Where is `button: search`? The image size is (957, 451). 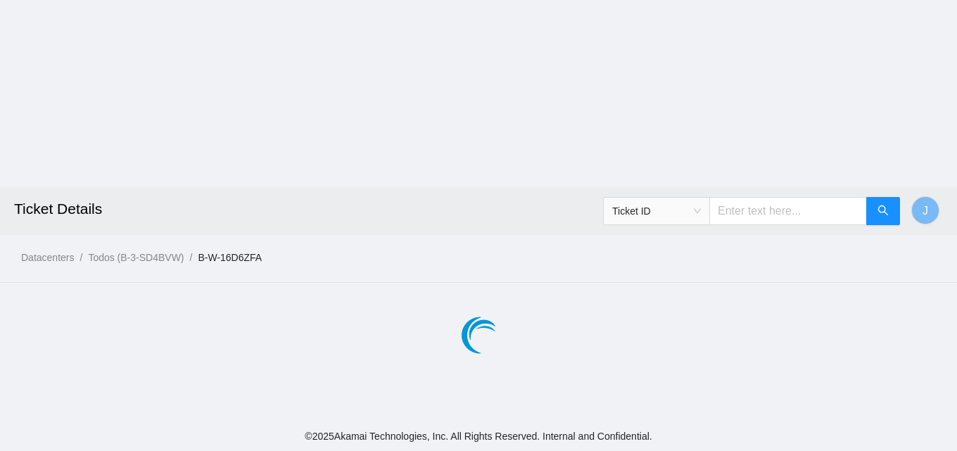
button: search is located at coordinates (883, 211).